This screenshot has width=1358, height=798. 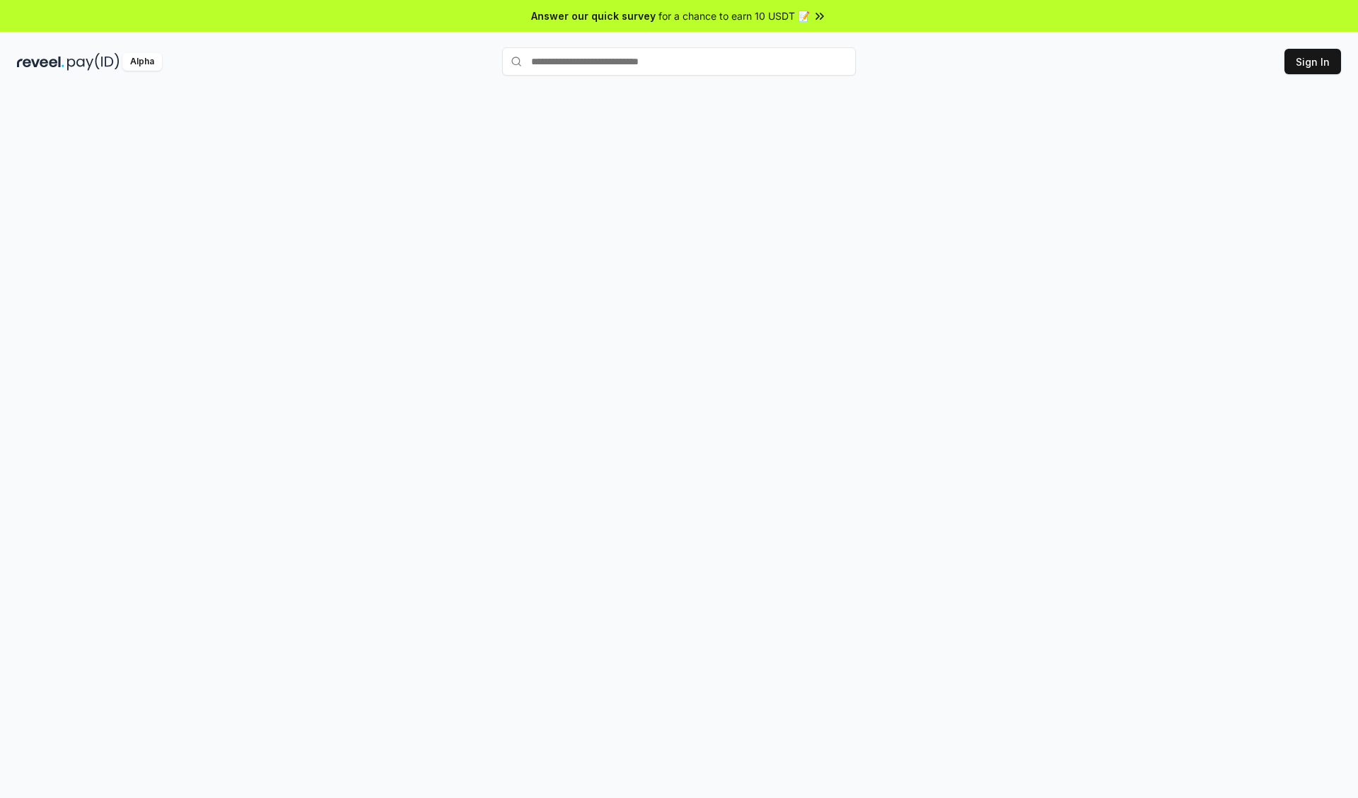 What do you see at coordinates (593, 16) in the screenshot?
I see `span: Answer our quick survey` at bounding box center [593, 16].